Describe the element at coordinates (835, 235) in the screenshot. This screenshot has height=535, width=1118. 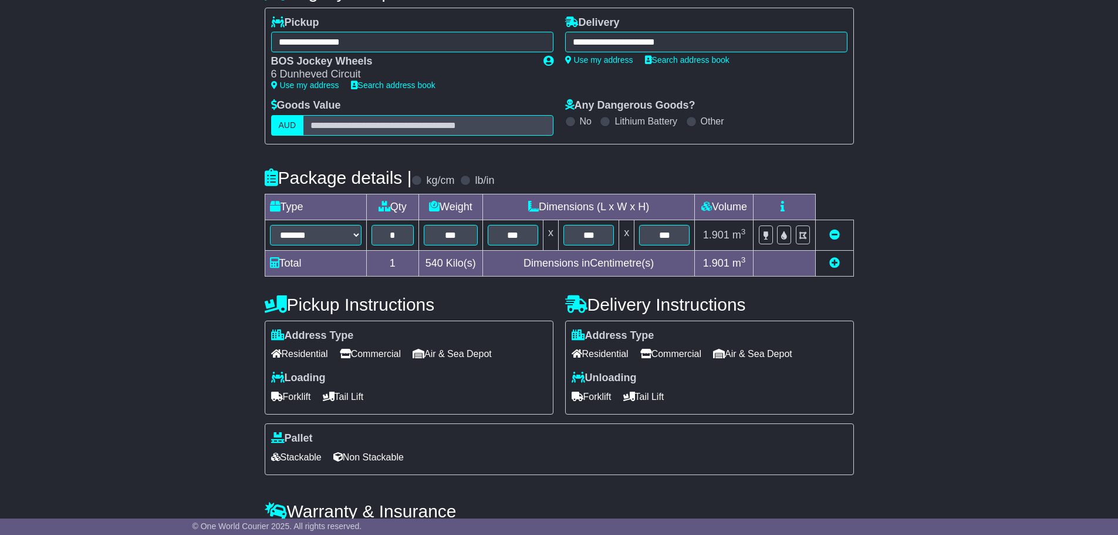
I see `a: Remove this item` at that location.